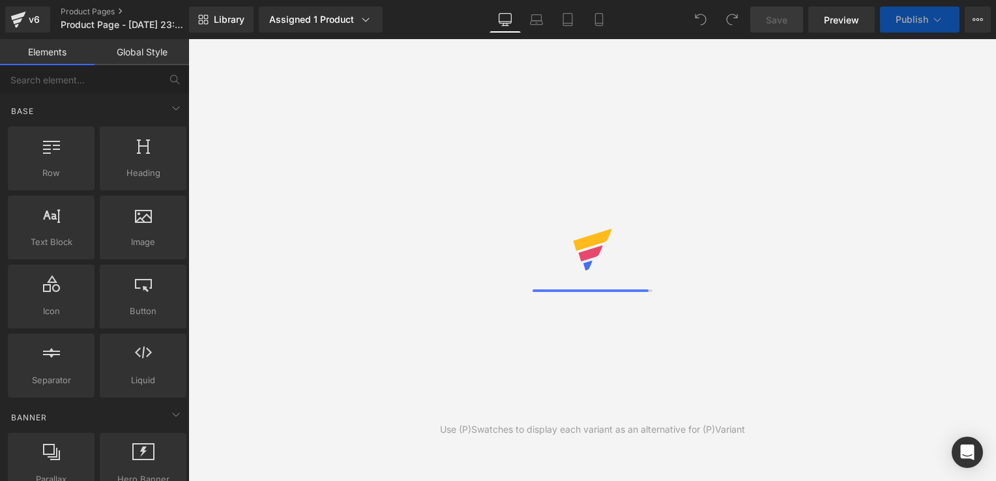 The image size is (996, 481). What do you see at coordinates (51, 311) in the screenshot?
I see `span: Icon` at bounding box center [51, 311].